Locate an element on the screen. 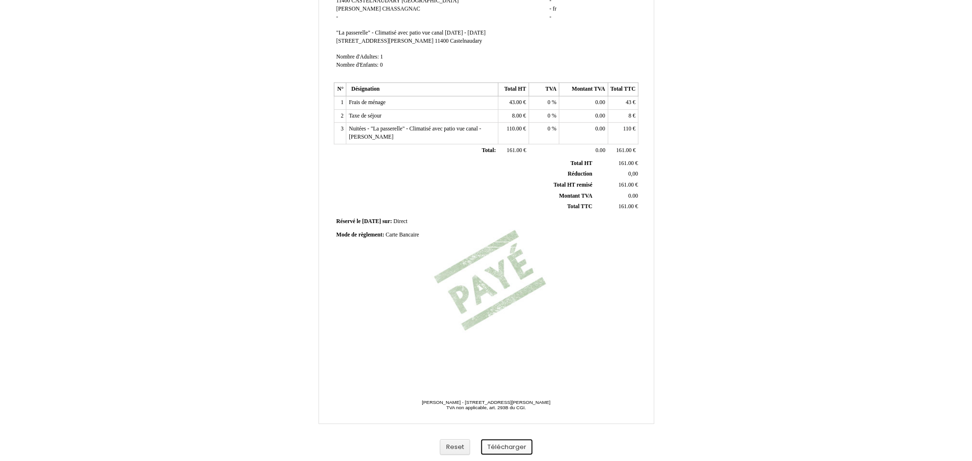 The image size is (972, 461). th: Désignation is located at coordinates (422, 90).